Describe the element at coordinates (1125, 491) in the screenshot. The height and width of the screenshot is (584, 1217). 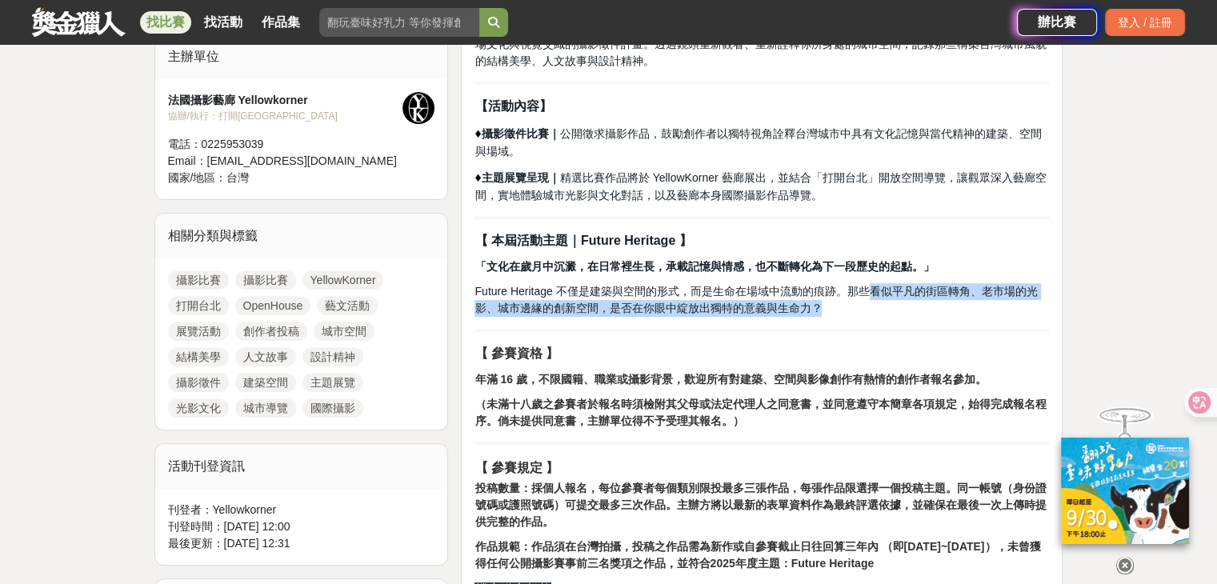
I see `img: ff197300-f8ee-455f-a0ae-06a3645bc375.jpg` at that location.